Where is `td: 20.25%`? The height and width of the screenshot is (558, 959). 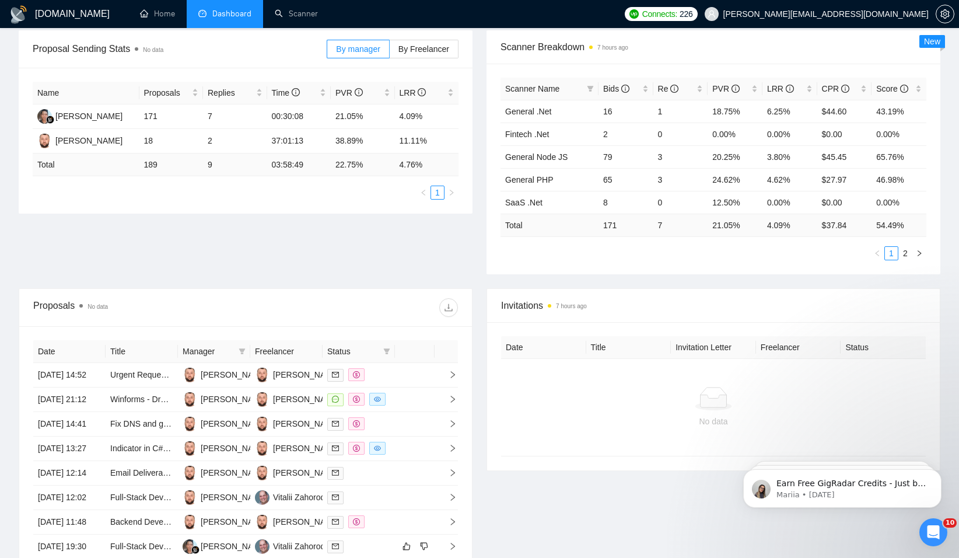
td: 20.25% is located at coordinates (735, 156).